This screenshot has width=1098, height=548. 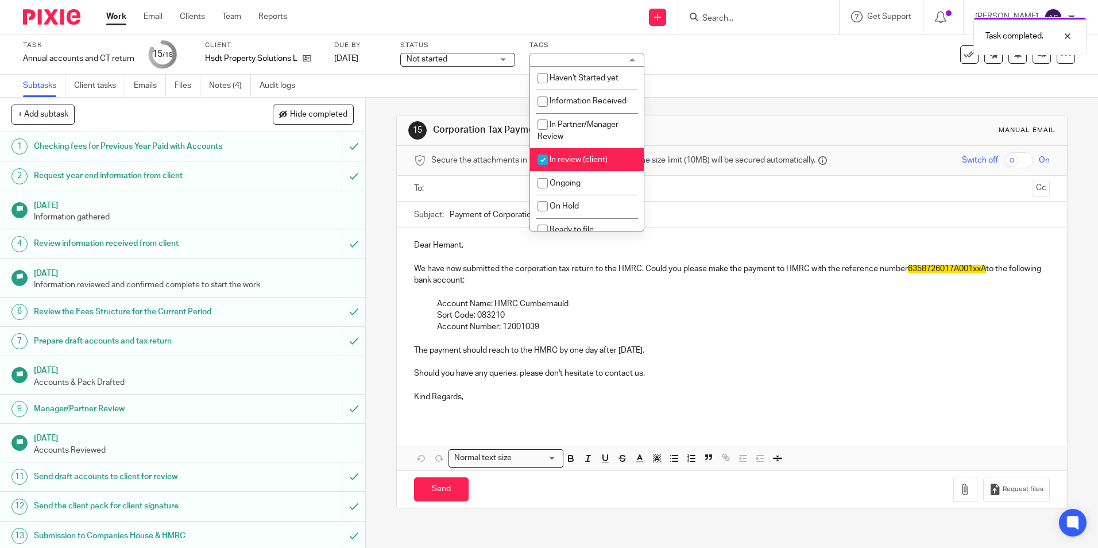 I want to click on label: Subject:, so click(x=429, y=215).